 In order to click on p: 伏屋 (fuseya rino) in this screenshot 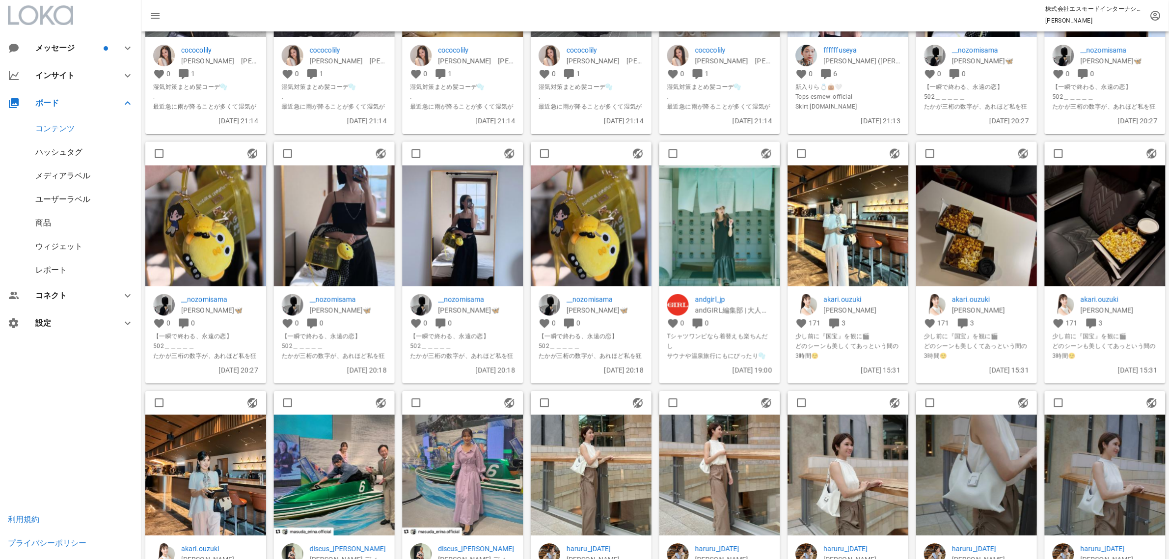, I will do `click(862, 61)`.